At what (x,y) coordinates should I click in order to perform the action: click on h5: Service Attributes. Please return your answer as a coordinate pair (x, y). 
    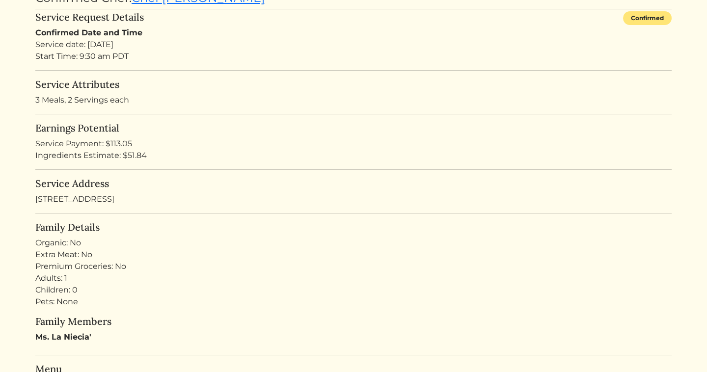
    Looking at the image, I should click on (353, 84).